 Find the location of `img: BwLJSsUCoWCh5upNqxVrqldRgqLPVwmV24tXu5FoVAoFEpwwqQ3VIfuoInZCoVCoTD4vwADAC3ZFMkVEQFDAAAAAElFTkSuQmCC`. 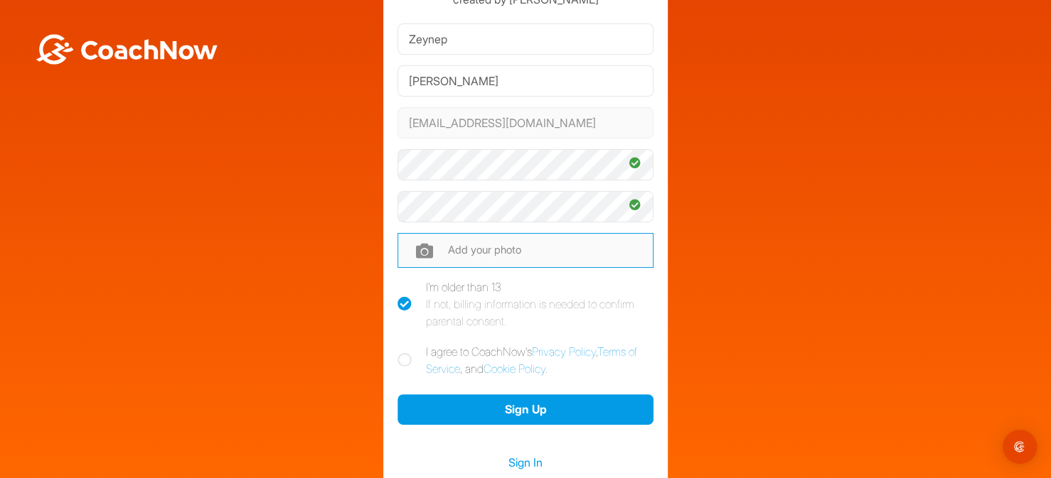

img: BwLJSsUCoWCh5upNqxVrqldRgqLPVwmV24tXu5FoVAoFEpwwqQ3VIfuoInZCoVCoTD4vwADAC3ZFMkVEQFDAAAAAElFTkSuQmCC is located at coordinates (127, 49).